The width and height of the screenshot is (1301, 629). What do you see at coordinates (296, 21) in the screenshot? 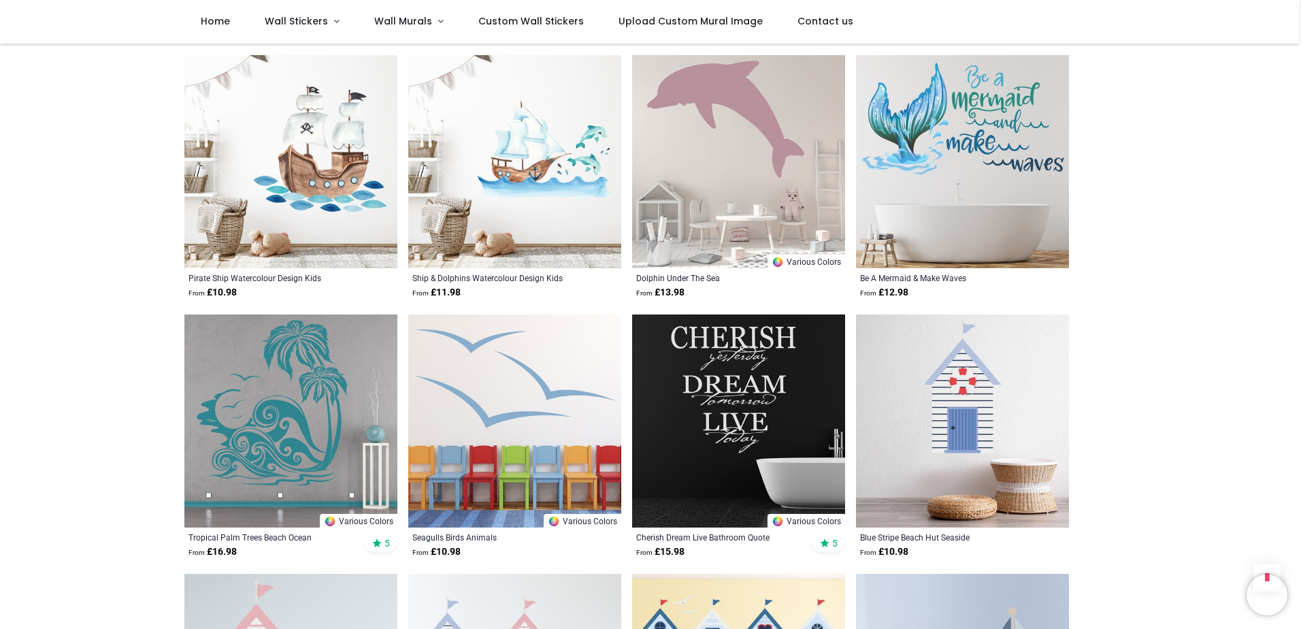
I see `span: Wall Stickers` at bounding box center [296, 21].